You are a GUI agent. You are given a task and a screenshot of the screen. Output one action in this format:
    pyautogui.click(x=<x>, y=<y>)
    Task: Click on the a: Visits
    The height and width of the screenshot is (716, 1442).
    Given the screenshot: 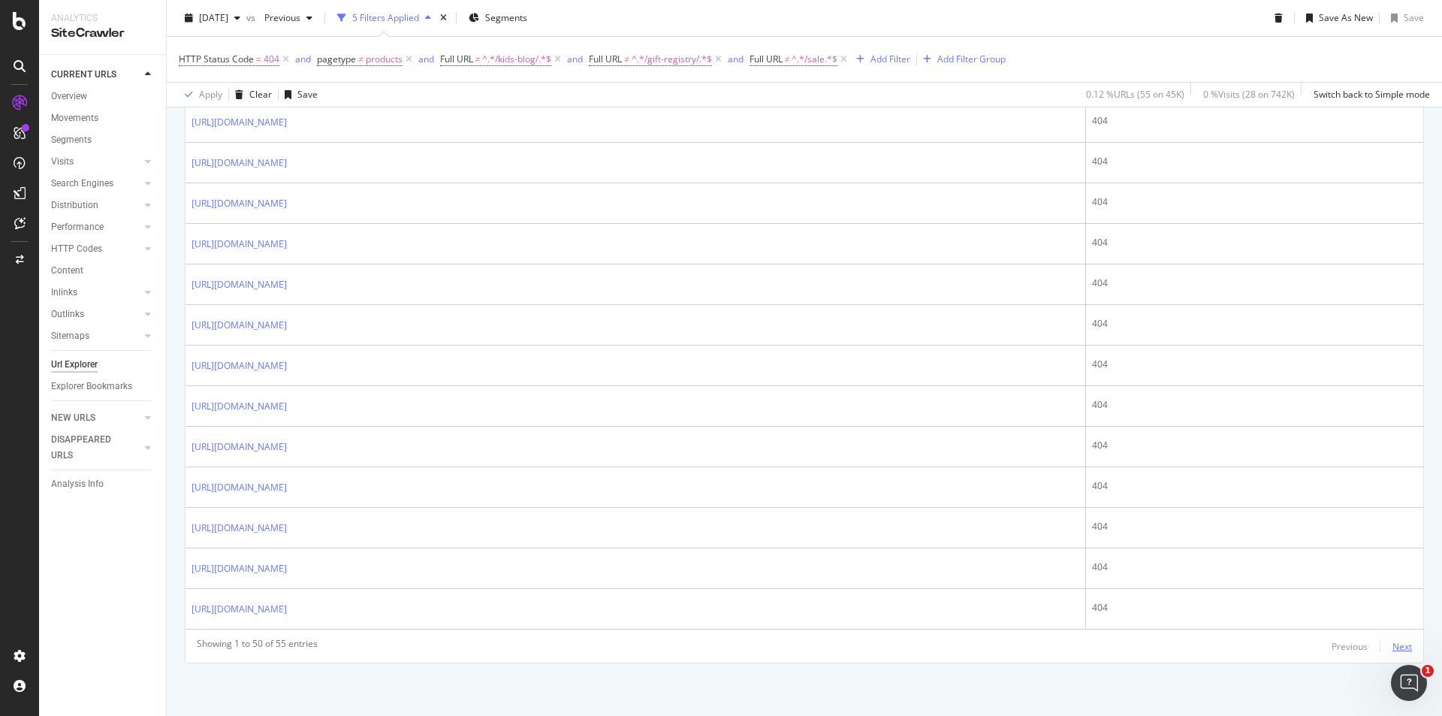 What is the action you would take?
    pyautogui.click(x=95, y=161)
    